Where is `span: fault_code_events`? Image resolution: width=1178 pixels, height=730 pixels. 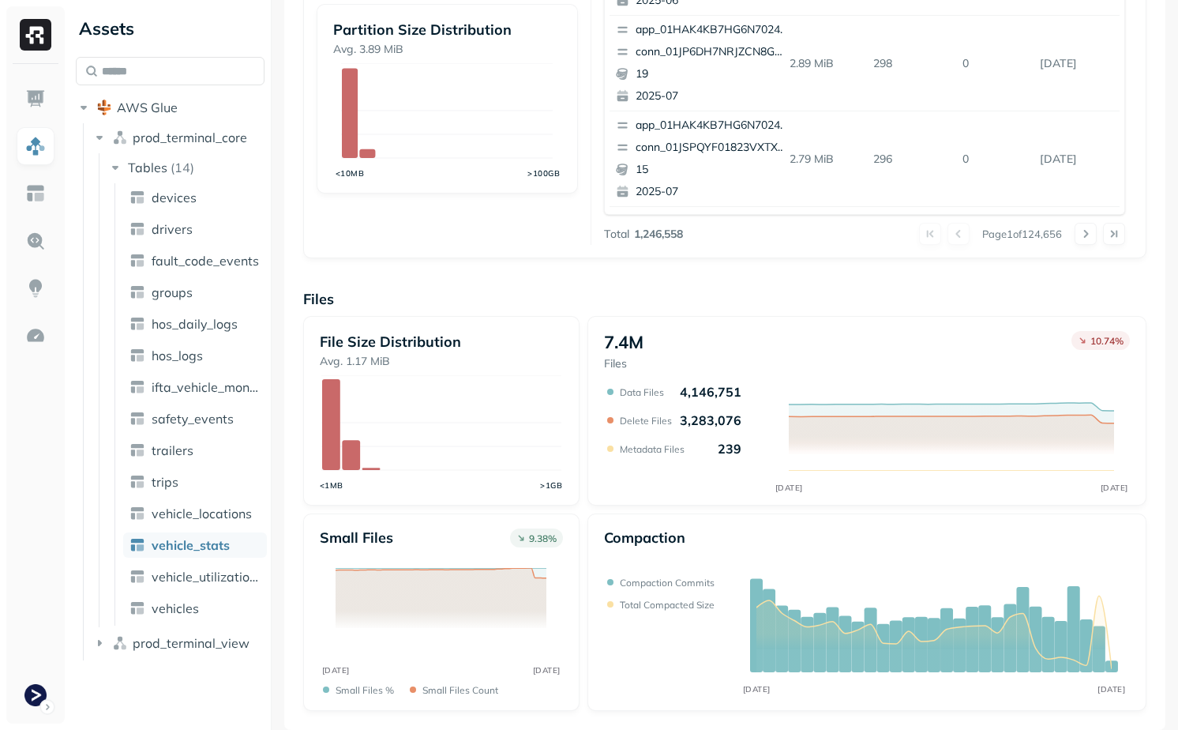 span: fault_code_events is located at coordinates (205, 261).